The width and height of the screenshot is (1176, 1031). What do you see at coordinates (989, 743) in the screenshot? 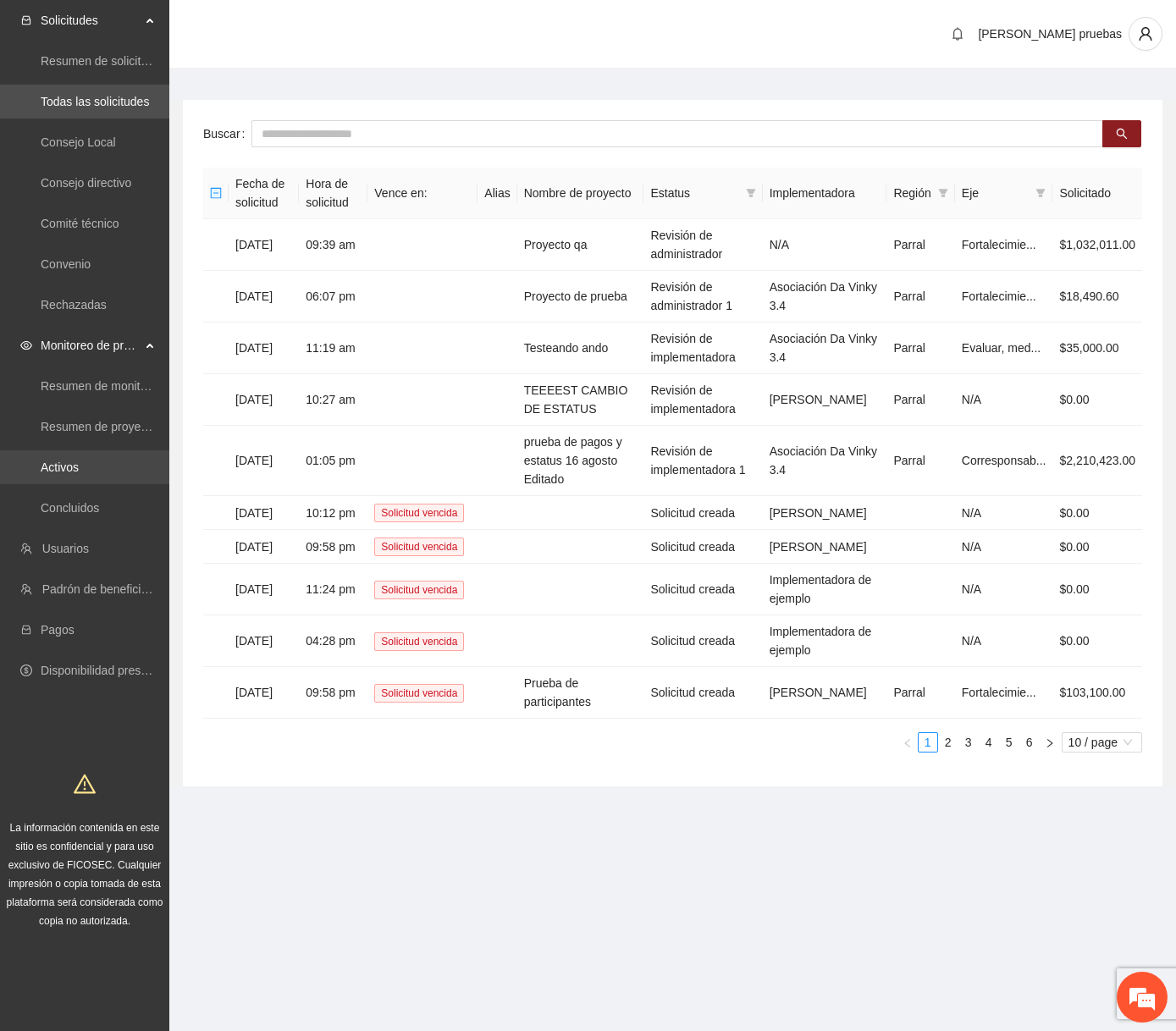
I see `a: 4` at bounding box center [989, 743].